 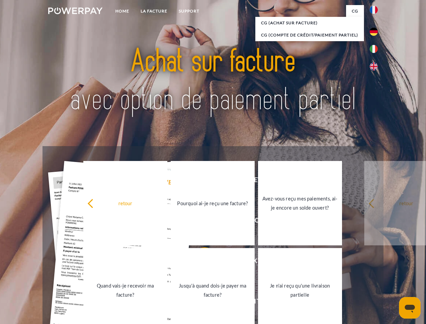 What do you see at coordinates (212, 203) in the screenshot?
I see `div: Pourquoi ai-je reçu une facture?` at bounding box center [212, 203].